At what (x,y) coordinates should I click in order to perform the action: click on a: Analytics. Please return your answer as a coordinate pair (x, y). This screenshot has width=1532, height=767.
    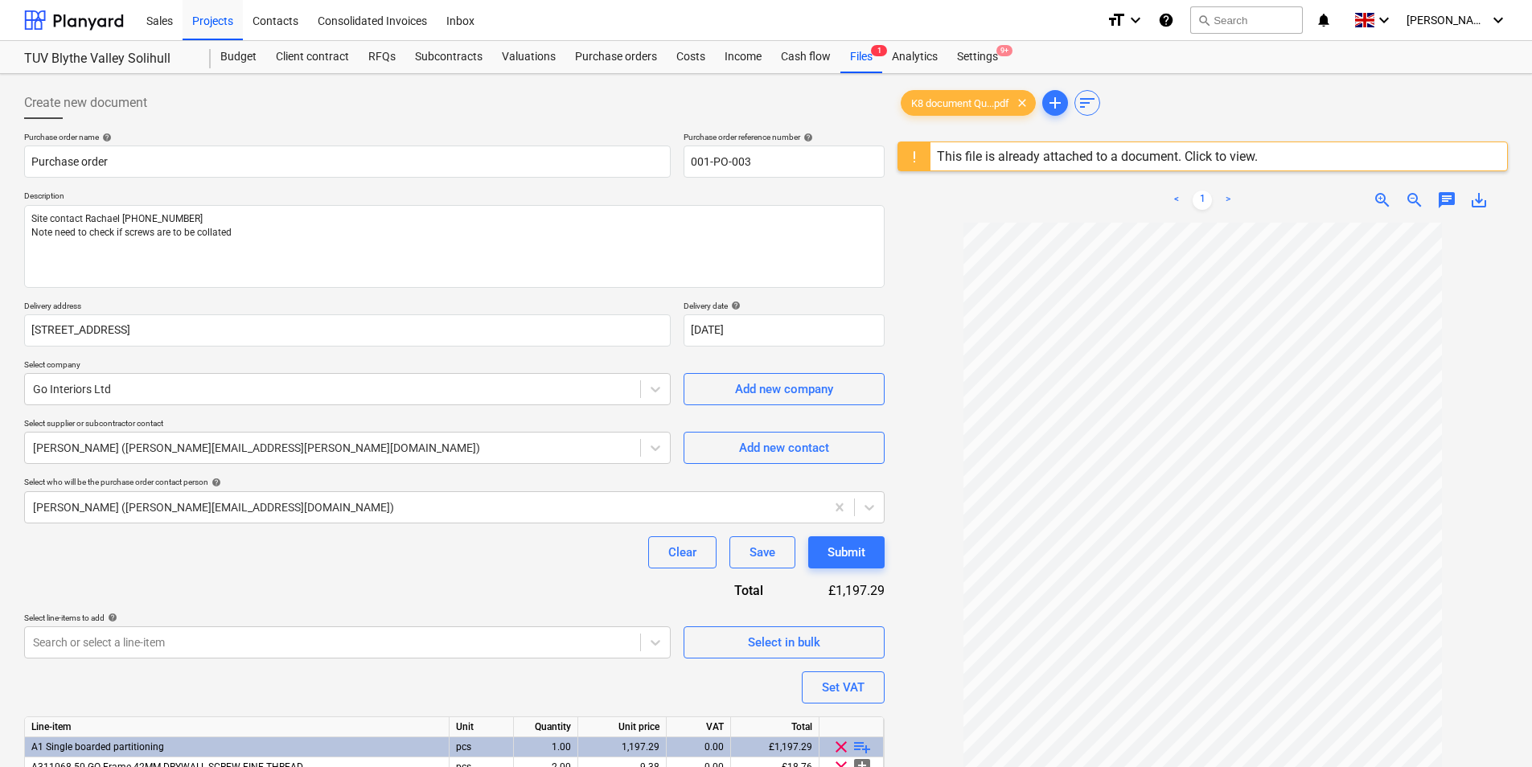
    Looking at the image, I should click on (914, 57).